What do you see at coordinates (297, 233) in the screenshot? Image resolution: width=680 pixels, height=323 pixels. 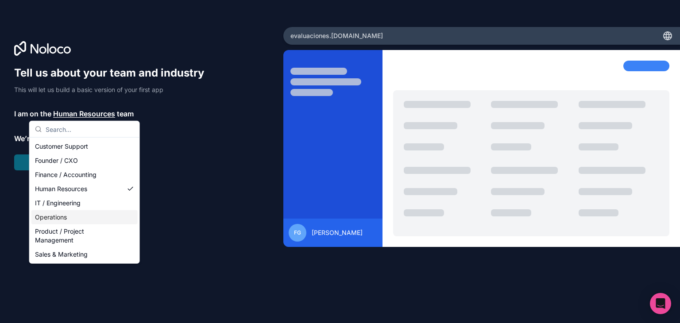 I see `span: FG` at bounding box center [297, 233].